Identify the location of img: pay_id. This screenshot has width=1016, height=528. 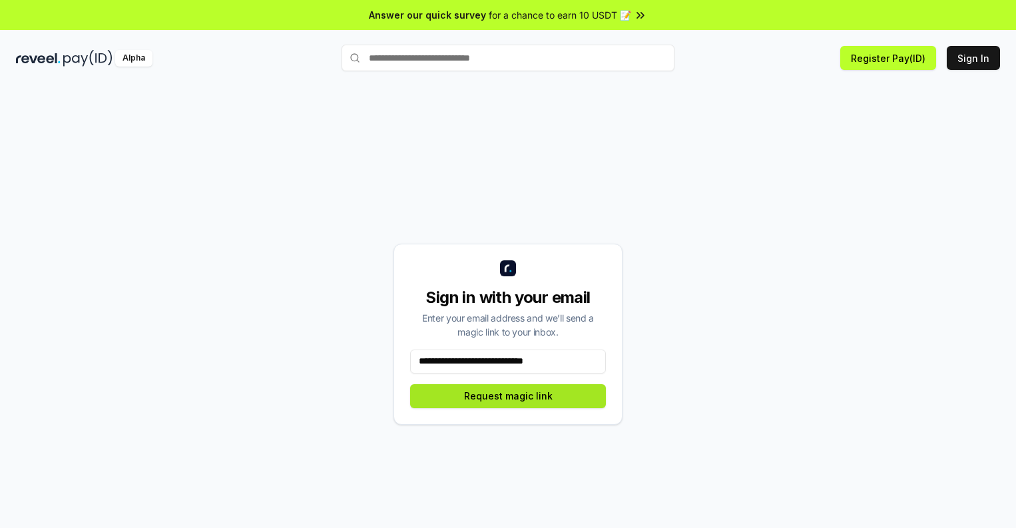
(88, 58).